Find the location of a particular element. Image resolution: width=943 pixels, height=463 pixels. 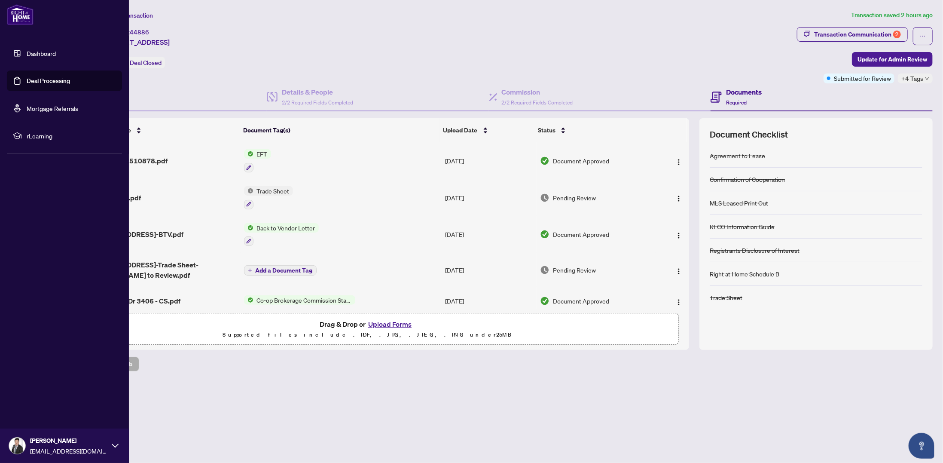

th: Document Tag(s) is located at coordinates (340, 130).